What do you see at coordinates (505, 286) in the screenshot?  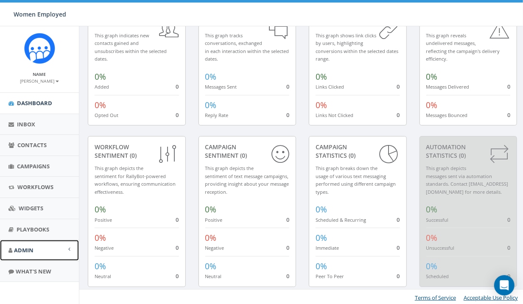 I see `div: Open Intercom Messenger` at bounding box center [505, 286].